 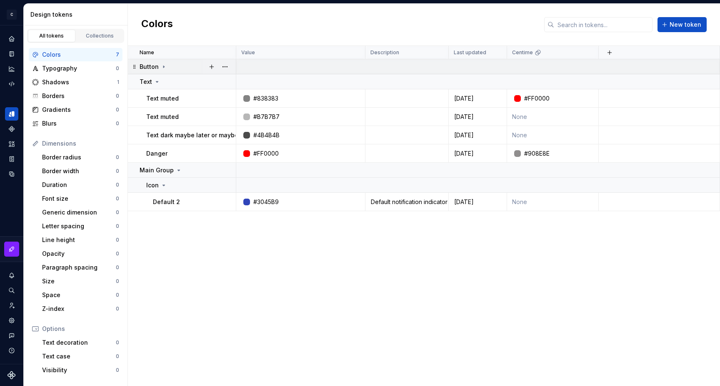 I want to click on div: Line height, so click(x=79, y=240).